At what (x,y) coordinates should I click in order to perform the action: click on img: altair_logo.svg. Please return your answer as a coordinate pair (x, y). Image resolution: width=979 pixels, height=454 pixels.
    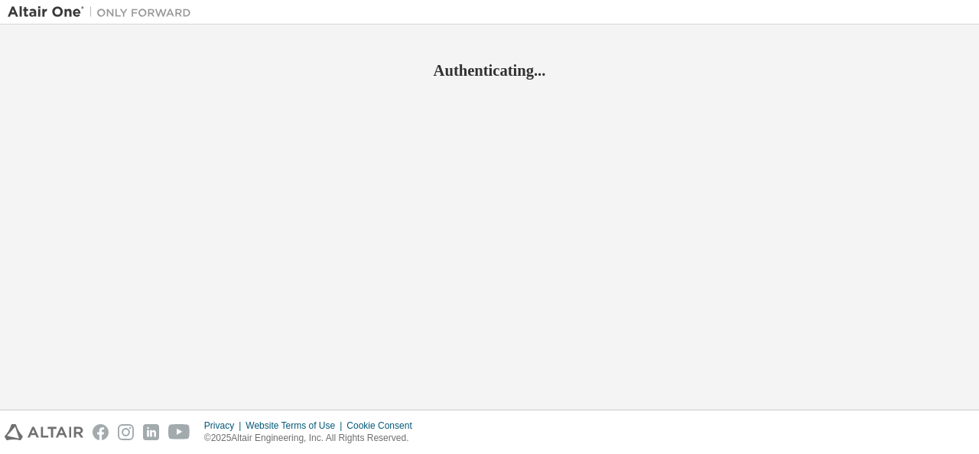
    Looking at the image, I should click on (44, 432).